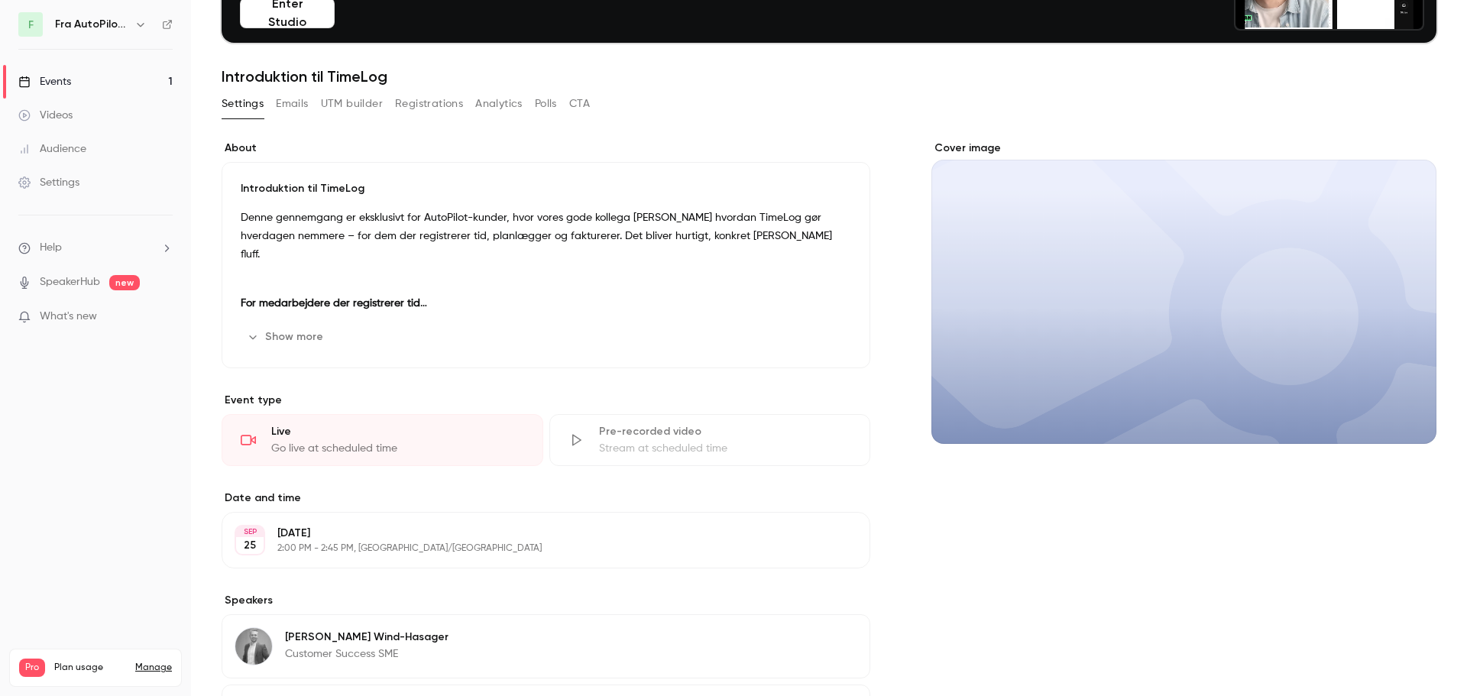  What do you see at coordinates (70, 282) in the screenshot?
I see `a: SpeakerHub` at bounding box center [70, 282].